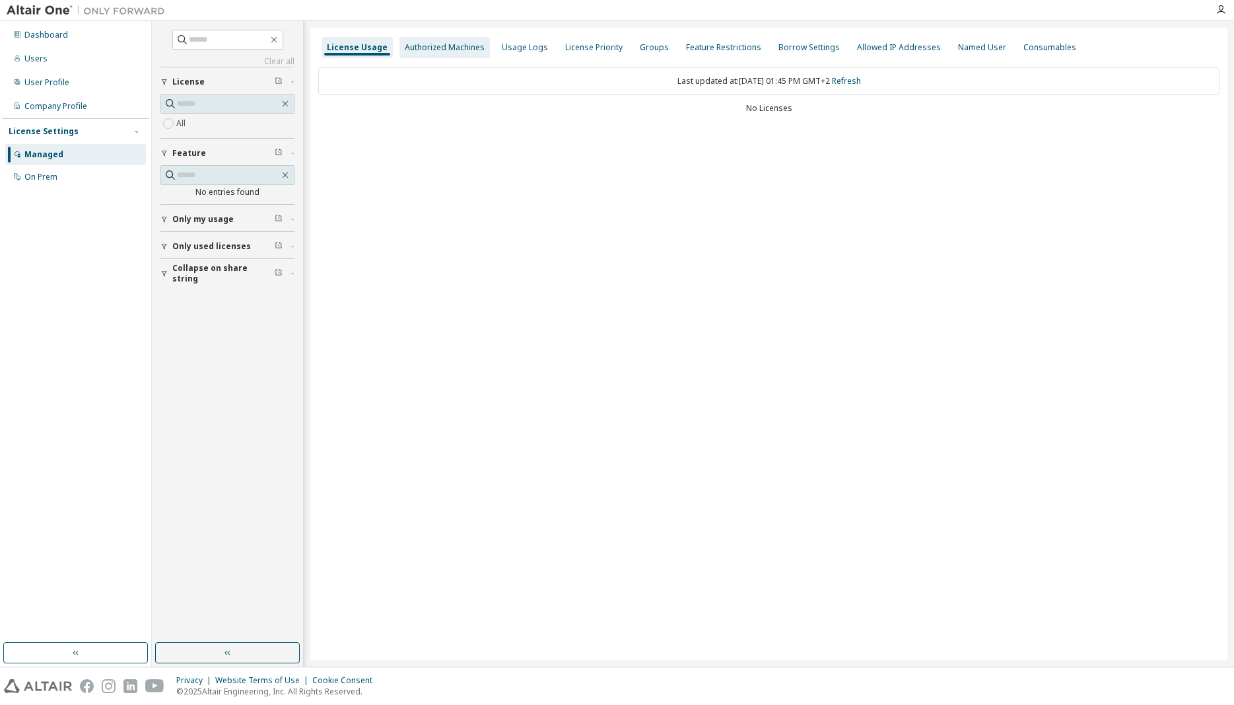 The height and width of the screenshot is (705, 1234). Describe the element at coordinates (278, 691) in the screenshot. I see `p: © 2025 Altair Engineering, Inc. All Rights Reserved.` at that location.